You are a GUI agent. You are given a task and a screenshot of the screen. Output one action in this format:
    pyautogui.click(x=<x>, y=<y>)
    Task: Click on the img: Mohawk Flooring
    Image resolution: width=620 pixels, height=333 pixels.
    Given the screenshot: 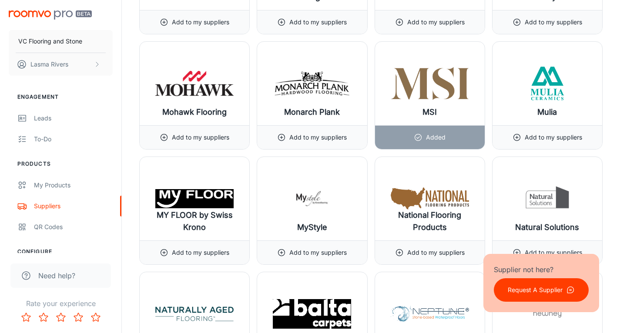 What is the action you would take?
    pyautogui.click(x=195, y=84)
    